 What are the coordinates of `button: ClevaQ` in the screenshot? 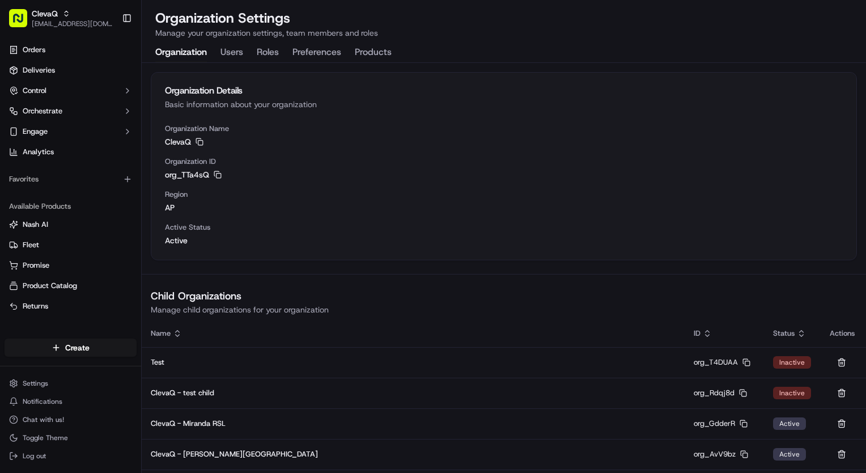 It's located at (45, 14).